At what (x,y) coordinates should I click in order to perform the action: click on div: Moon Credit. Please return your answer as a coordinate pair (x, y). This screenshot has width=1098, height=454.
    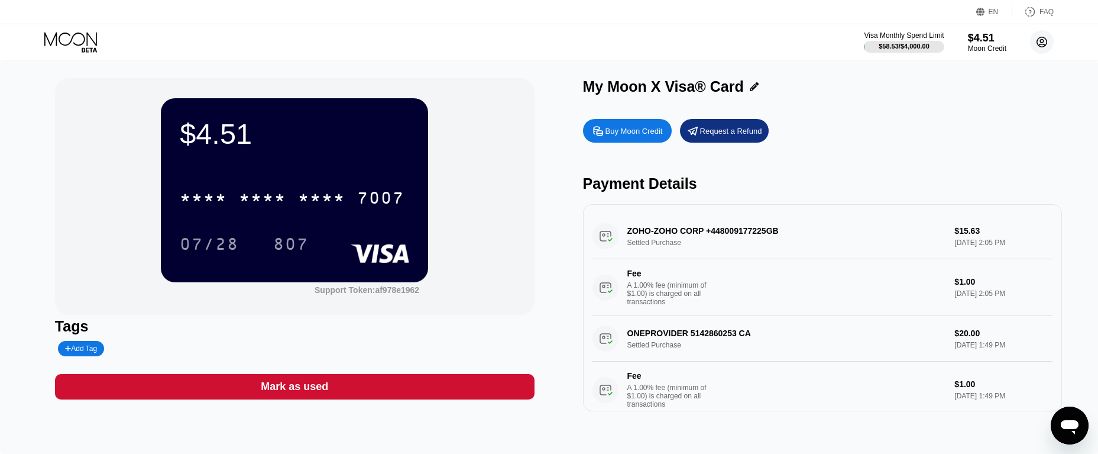
    Looking at the image, I should click on (987, 48).